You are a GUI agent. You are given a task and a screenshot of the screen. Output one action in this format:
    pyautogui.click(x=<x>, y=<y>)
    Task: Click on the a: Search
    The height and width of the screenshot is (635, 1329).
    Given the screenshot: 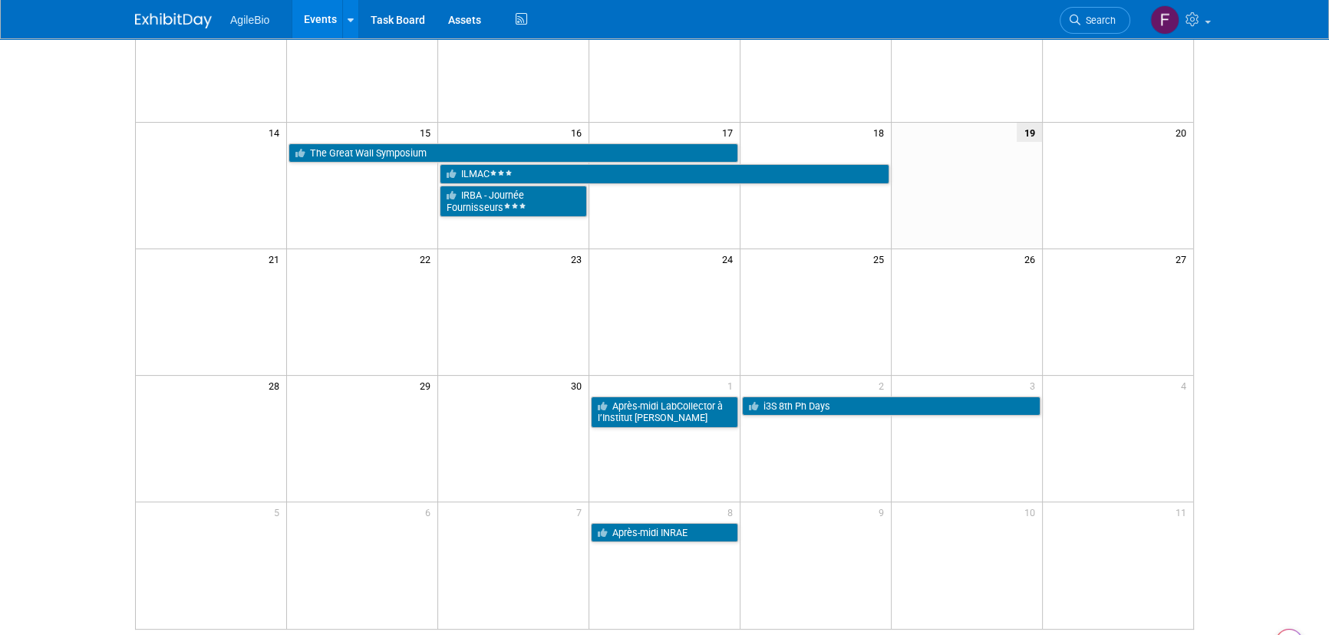 What is the action you would take?
    pyautogui.click(x=1095, y=20)
    